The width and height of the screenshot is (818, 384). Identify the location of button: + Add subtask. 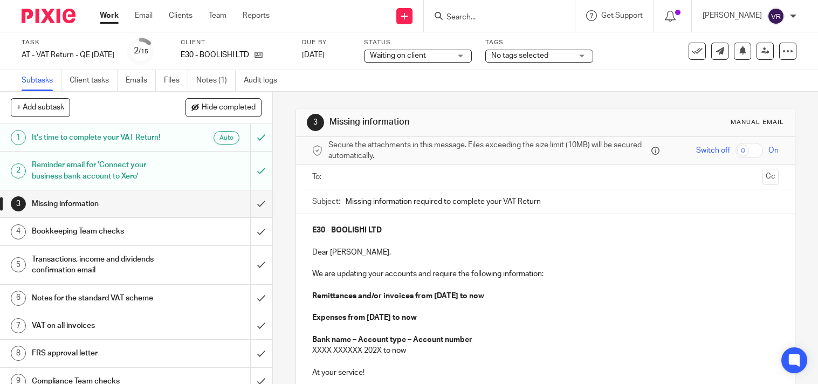
(40, 107).